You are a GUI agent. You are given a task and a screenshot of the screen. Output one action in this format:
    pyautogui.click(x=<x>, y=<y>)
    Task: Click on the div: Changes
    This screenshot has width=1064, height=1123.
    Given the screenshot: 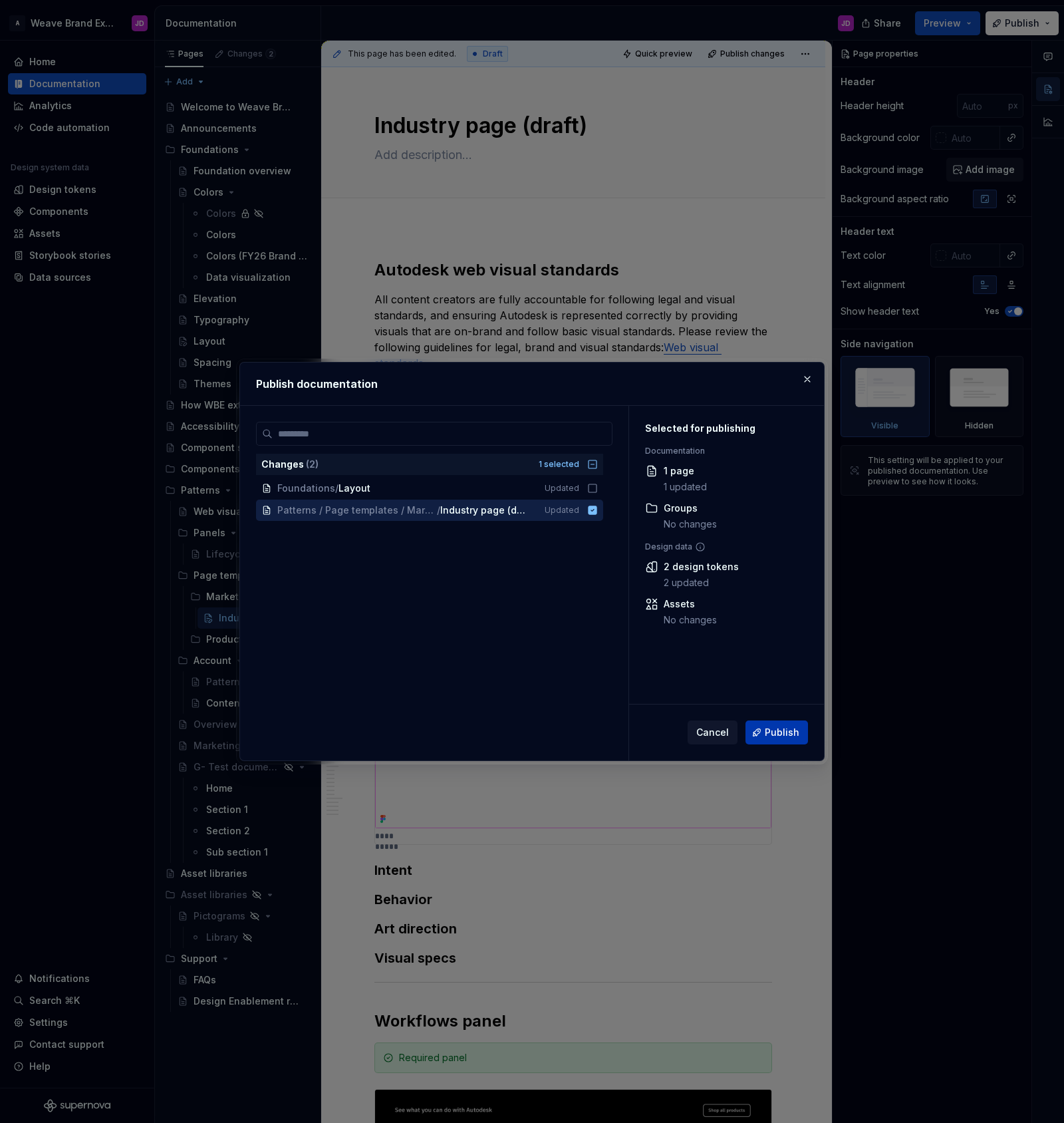 What is the action you would take?
    pyautogui.click(x=396, y=464)
    